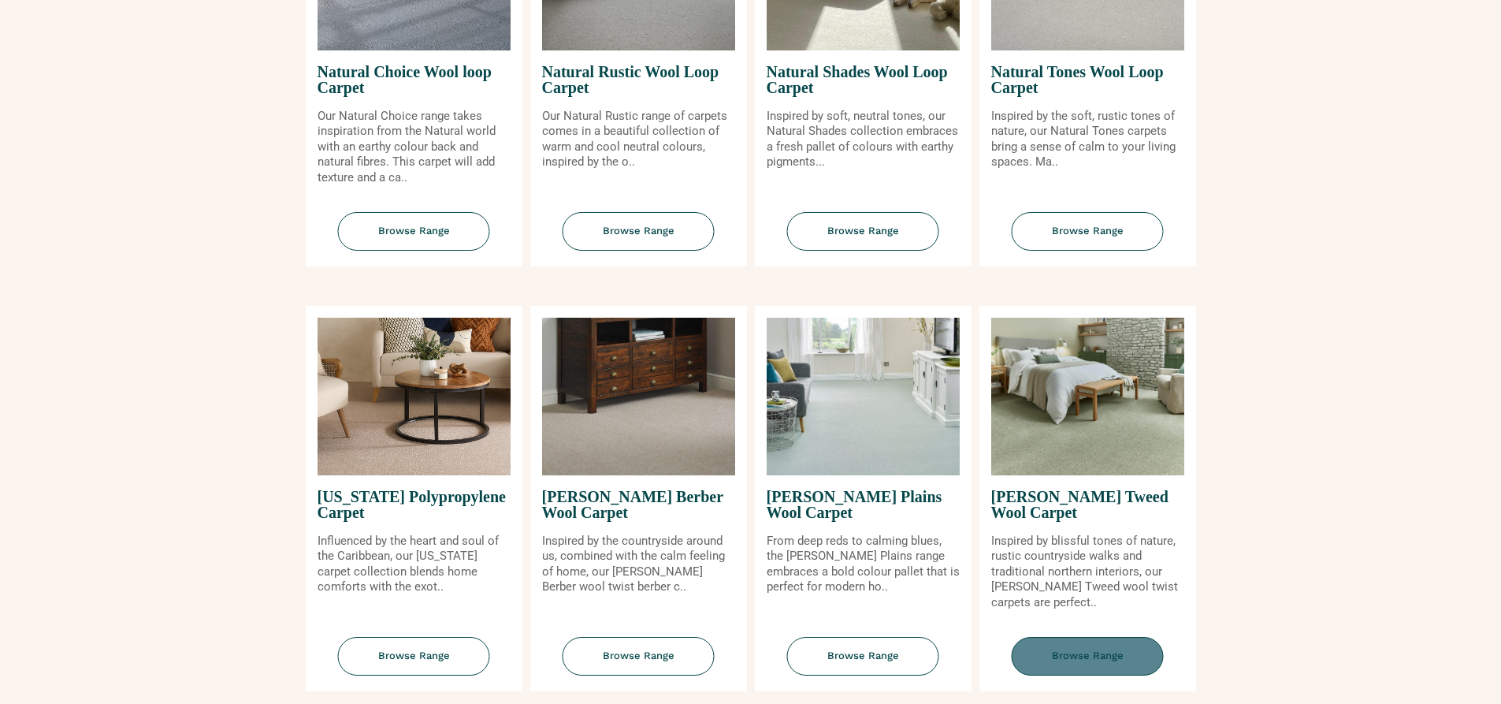 Image resolution: width=1501 pixels, height=704 pixels. Describe the element at coordinates (863, 80) in the screenshot. I see `span: Natural Shades Wool Loop Carpet` at that location.